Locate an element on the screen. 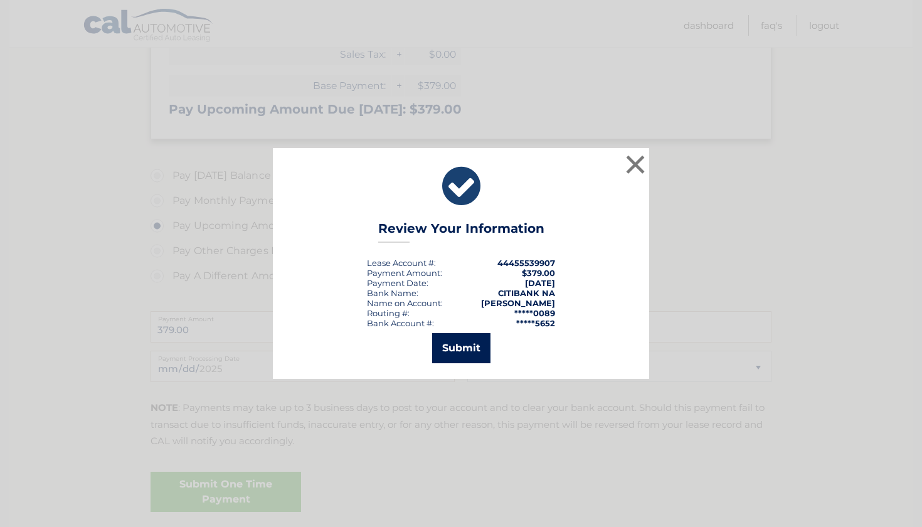 This screenshot has height=527, width=922. button: Submit is located at coordinates (461, 348).